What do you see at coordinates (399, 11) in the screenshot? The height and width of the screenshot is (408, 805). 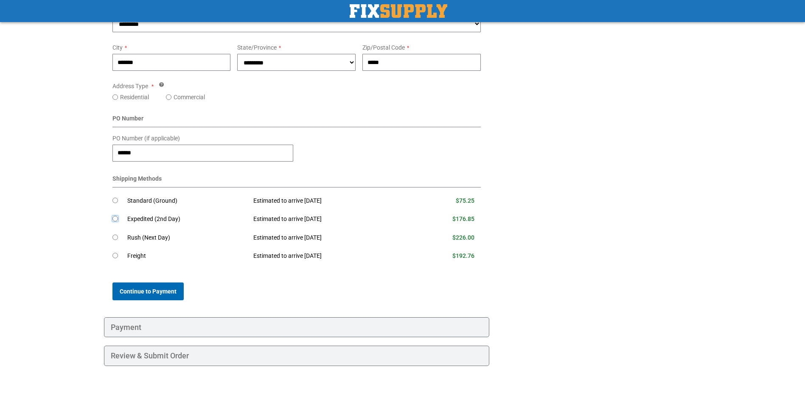 I see `a: store logo` at bounding box center [399, 11].